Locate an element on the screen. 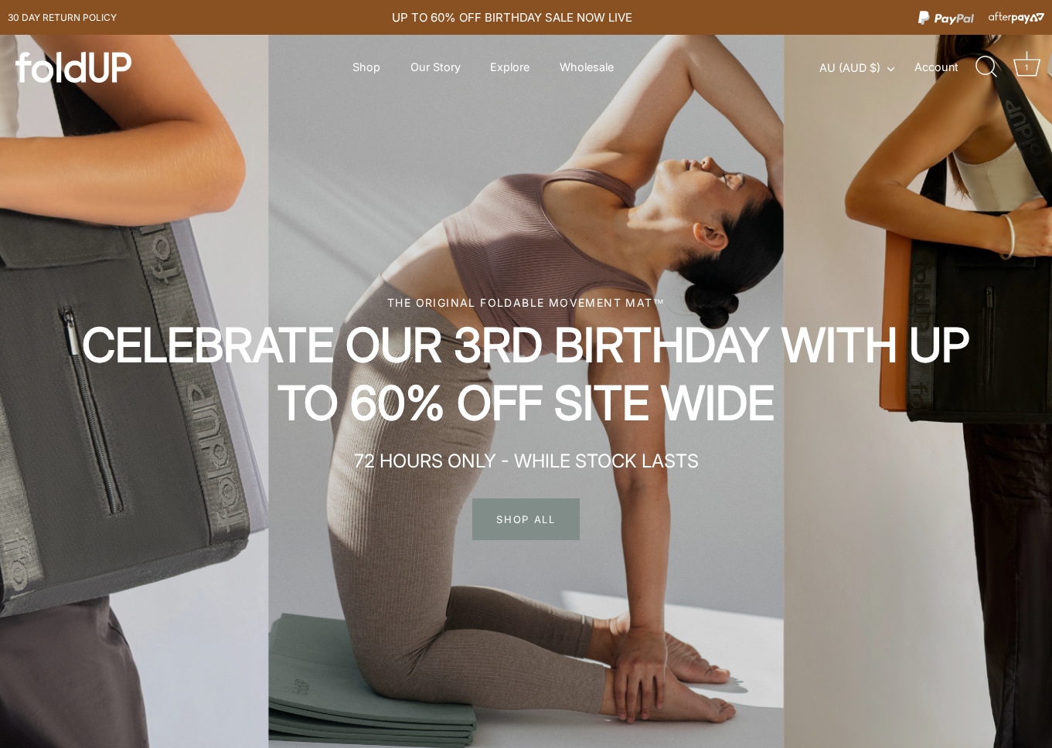  div: 1 is located at coordinates (1026, 67).